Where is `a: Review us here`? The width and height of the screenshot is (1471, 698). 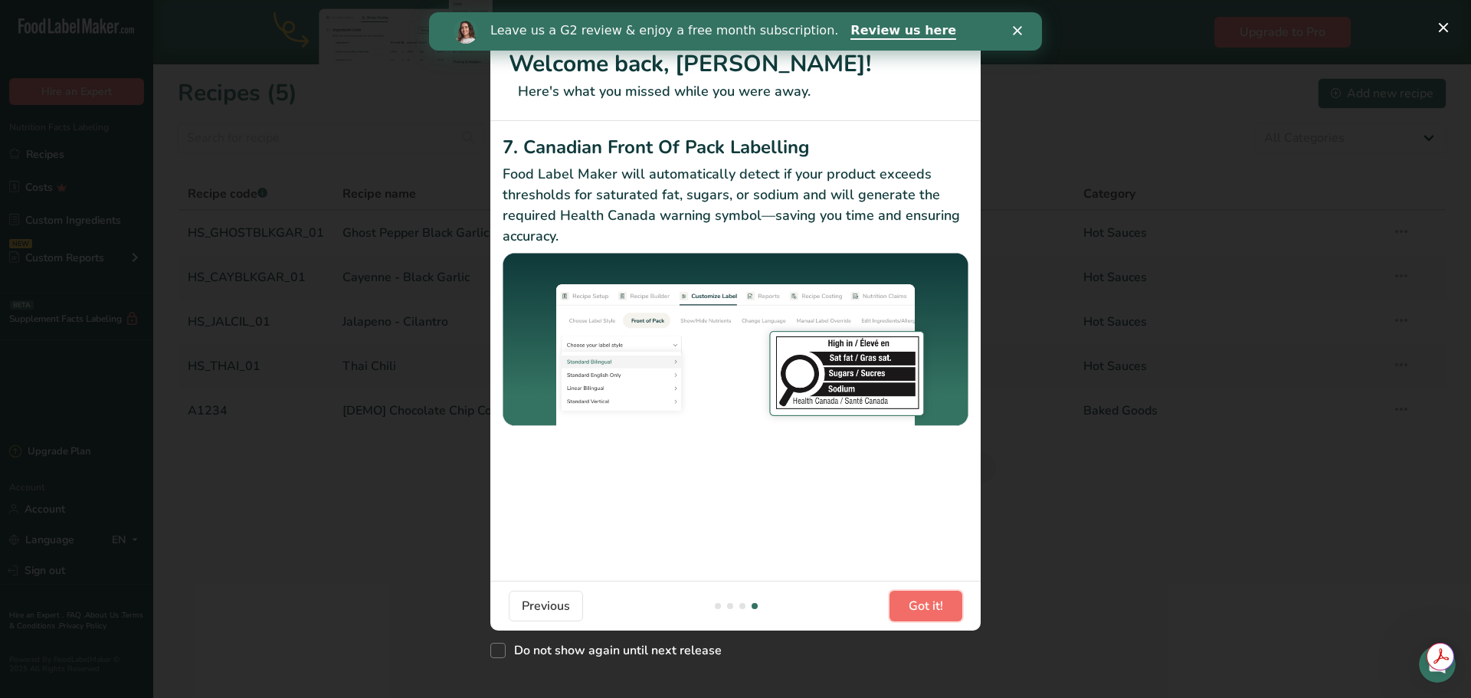
a: Review us here is located at coordinates (474, 19).